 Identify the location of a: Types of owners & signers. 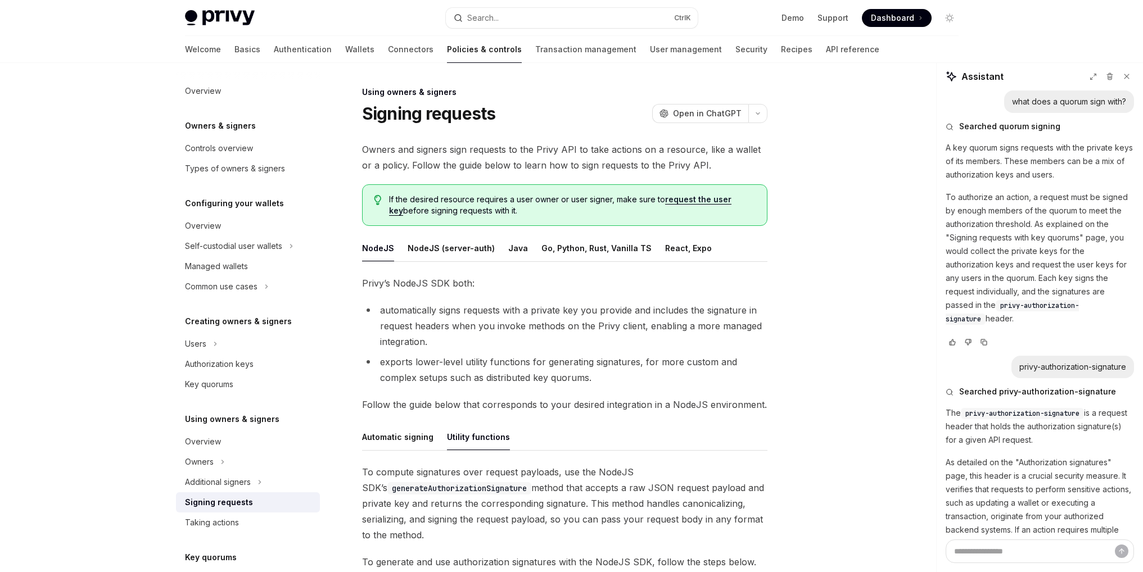
(248, 169).